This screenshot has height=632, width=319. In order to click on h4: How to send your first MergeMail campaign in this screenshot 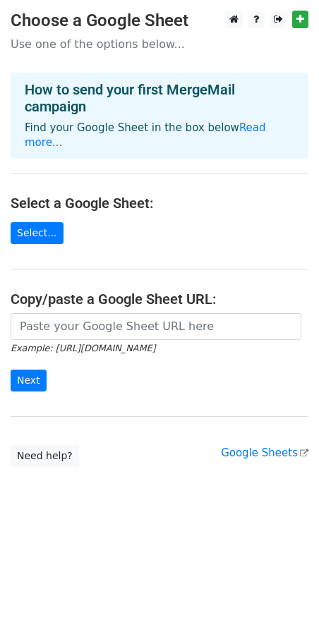, I will do `click(159, 98)`.